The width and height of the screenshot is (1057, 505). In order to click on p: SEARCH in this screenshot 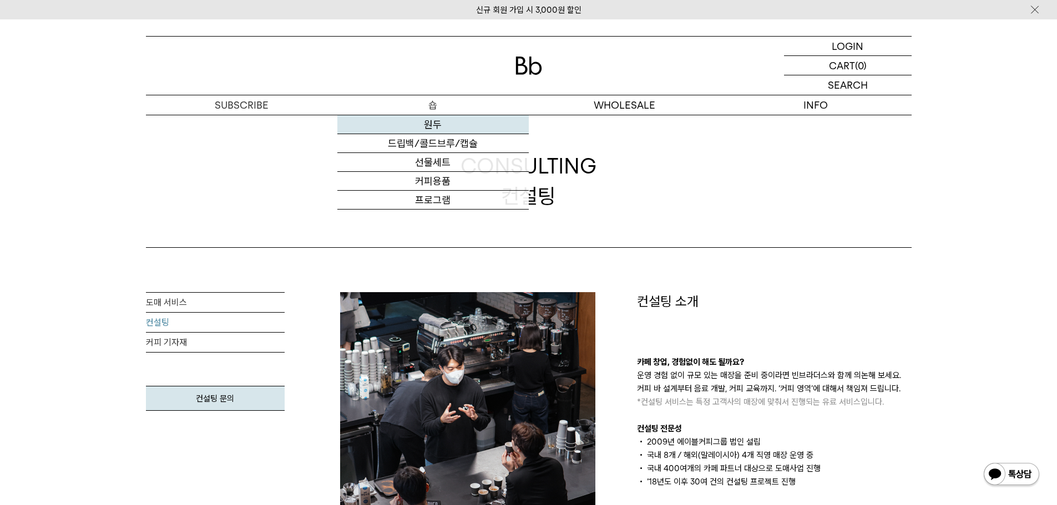, I will do `click(847, 85)`.